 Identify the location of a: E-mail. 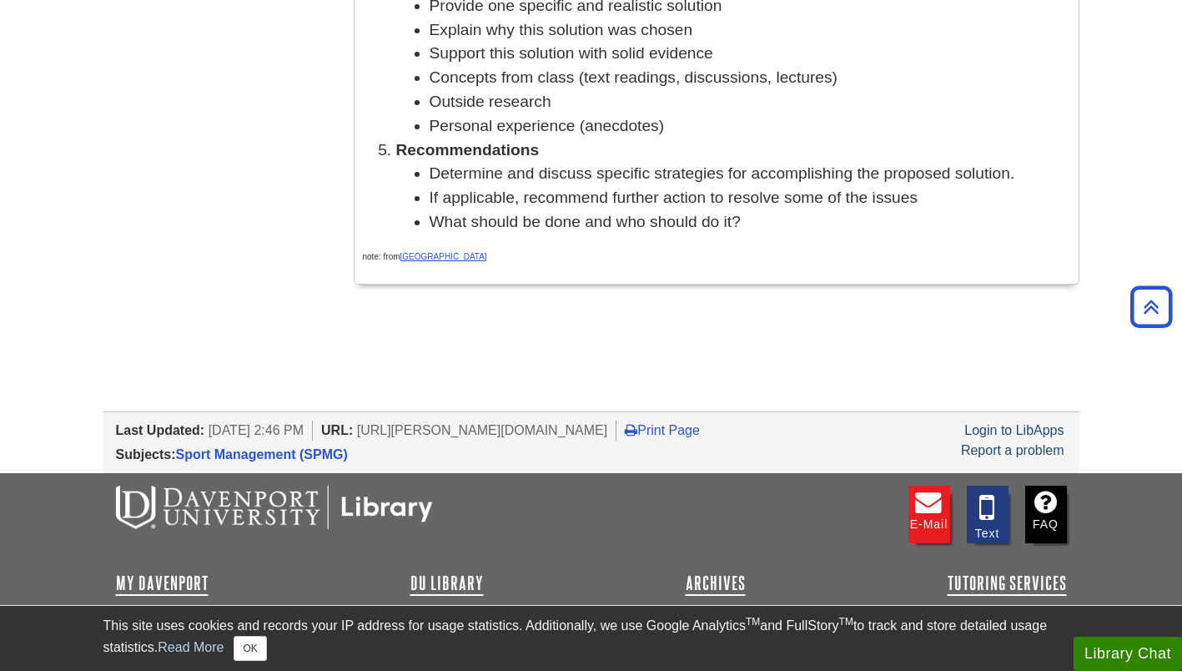
(929, 514).